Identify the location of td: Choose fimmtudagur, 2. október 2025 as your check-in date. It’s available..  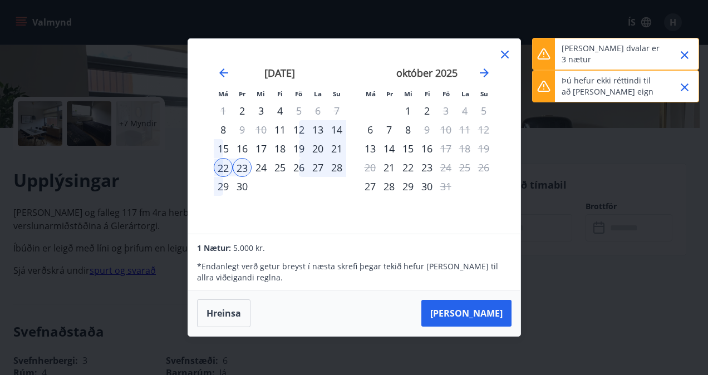
(427, 111).